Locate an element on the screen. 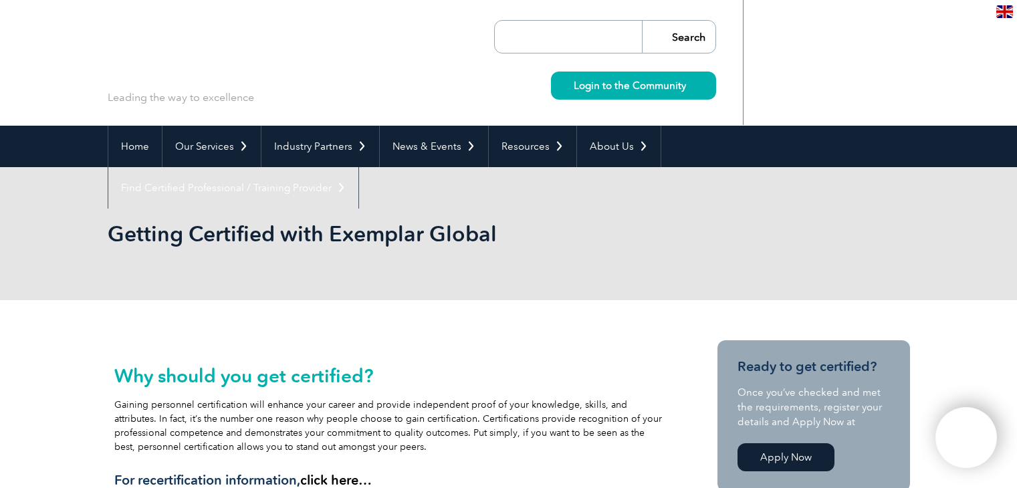 The height and width of the screenshot is (488, 1017). p: Leading the way to excellence is located at coordinates (180, 98).